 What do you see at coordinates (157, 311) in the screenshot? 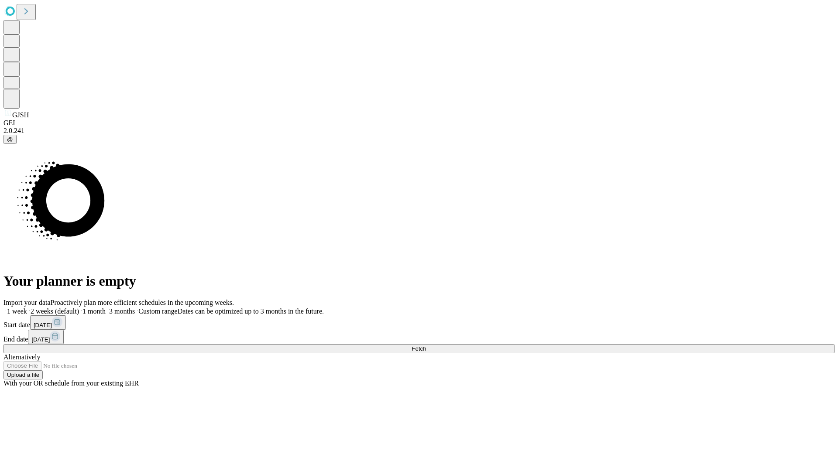
I see `span: Custom range` at bounding box center [157, 311].